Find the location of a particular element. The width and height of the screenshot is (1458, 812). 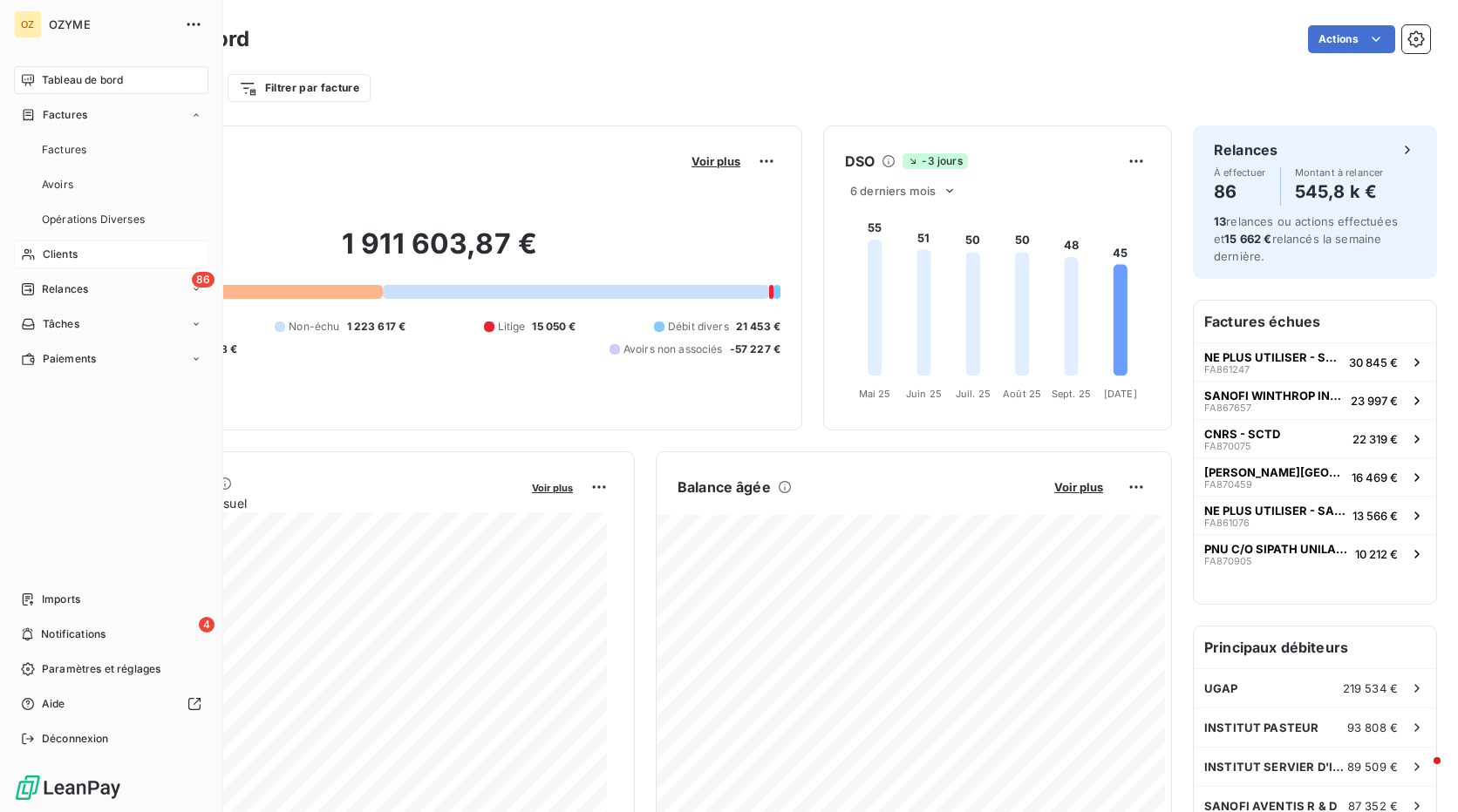

span: Litige is located at coordinates (512, 327).